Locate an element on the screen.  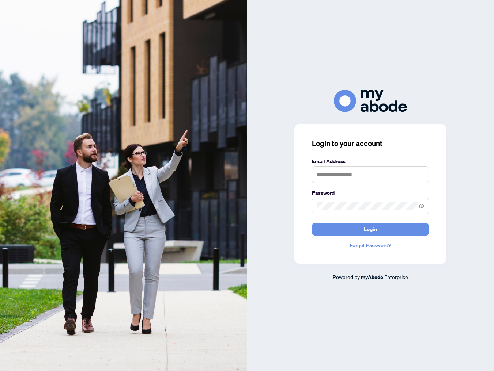
span: Powered by is located at coordinates (346, 277).